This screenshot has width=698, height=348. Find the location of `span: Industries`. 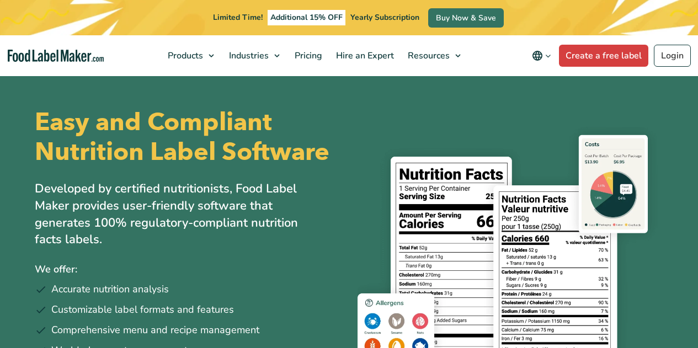

span: Industries is located at coordinates (248, 56).